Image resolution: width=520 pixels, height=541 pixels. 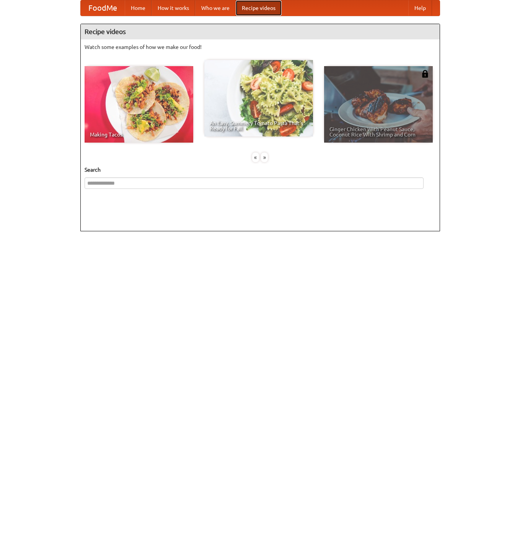 I want to click on h4: Recipe videos, so click(x=260, y=32).